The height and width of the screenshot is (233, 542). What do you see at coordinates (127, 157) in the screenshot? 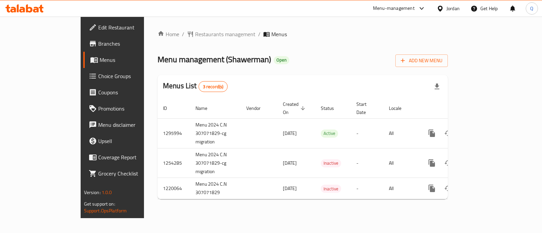
I see `a: Coverage Report` at bounding box center [127, 157].